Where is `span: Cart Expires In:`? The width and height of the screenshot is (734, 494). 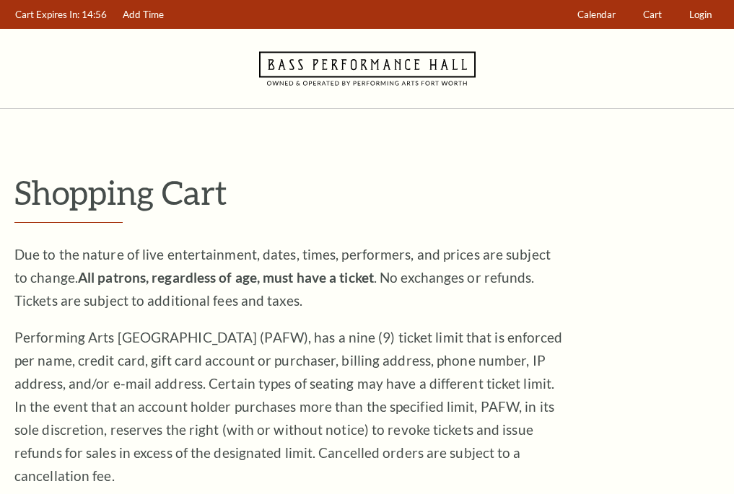
span: Cart Expires In: is located at coordinates (47, 14).